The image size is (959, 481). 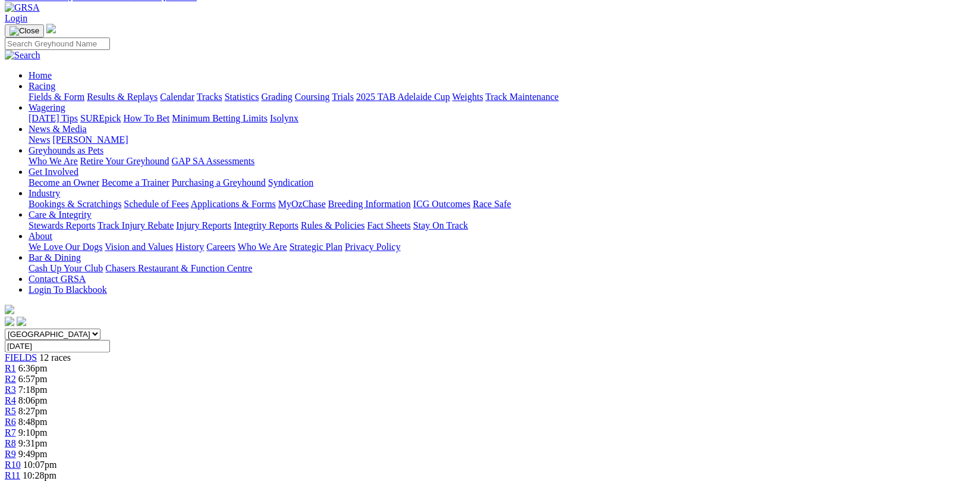 I want to click on a: Careers, so click(x=221, y=246).